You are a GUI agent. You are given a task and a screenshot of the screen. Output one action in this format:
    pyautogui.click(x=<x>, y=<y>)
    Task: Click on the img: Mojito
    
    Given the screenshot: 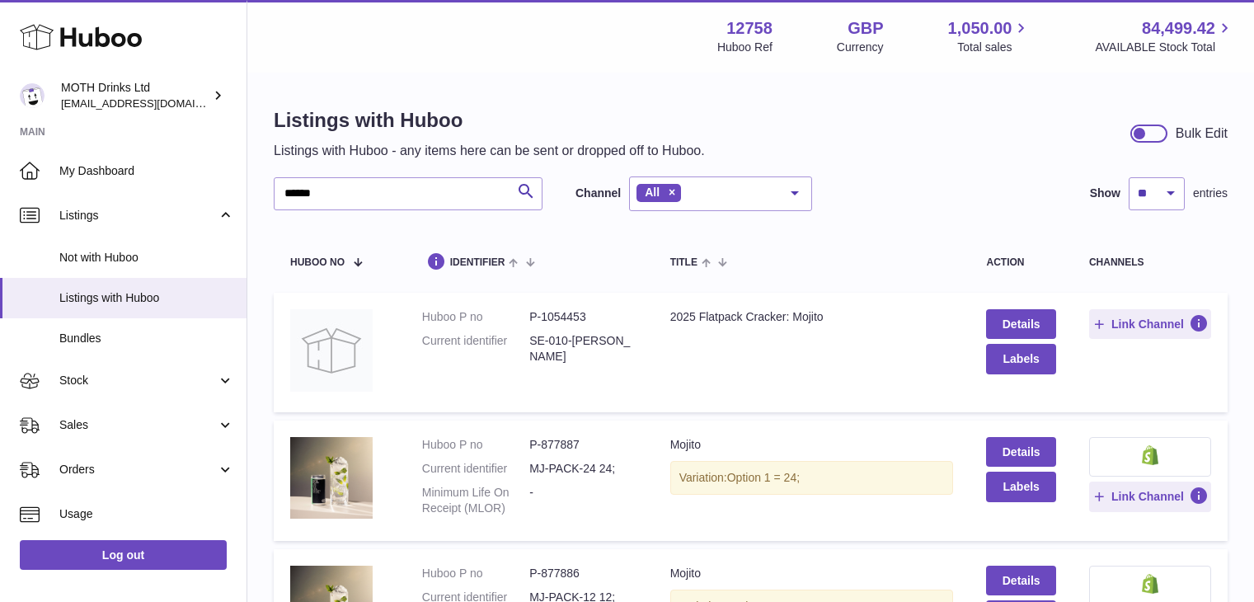 What is the action you would take?
    pyautogui.click(x=331, y=477)
    